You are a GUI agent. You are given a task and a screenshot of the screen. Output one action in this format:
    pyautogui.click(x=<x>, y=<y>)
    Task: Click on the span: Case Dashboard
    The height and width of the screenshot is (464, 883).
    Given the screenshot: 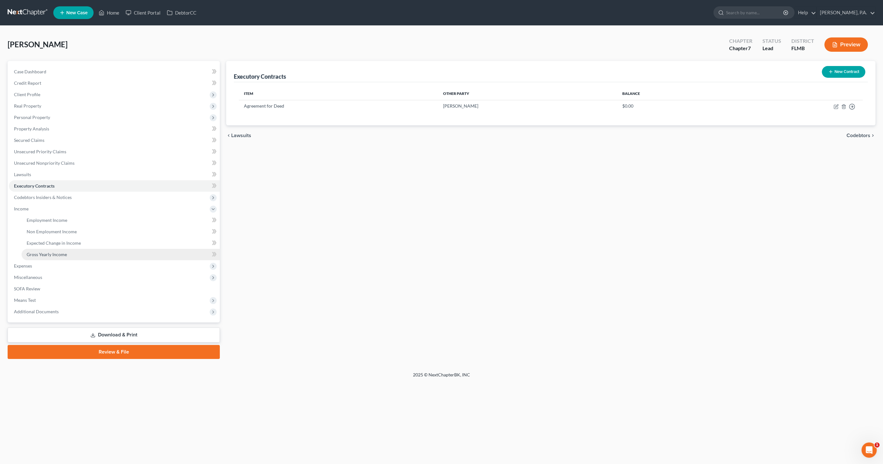 What is the action you would take?
    pyautogui.click(x=30, y=71)
    